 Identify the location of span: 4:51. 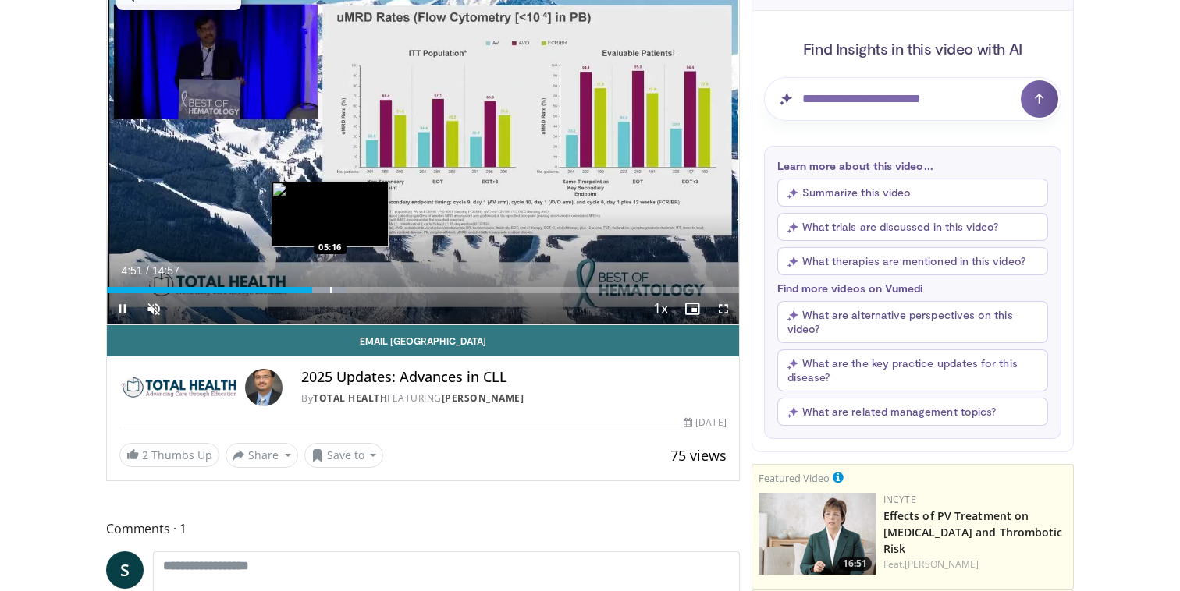
(131, 271).